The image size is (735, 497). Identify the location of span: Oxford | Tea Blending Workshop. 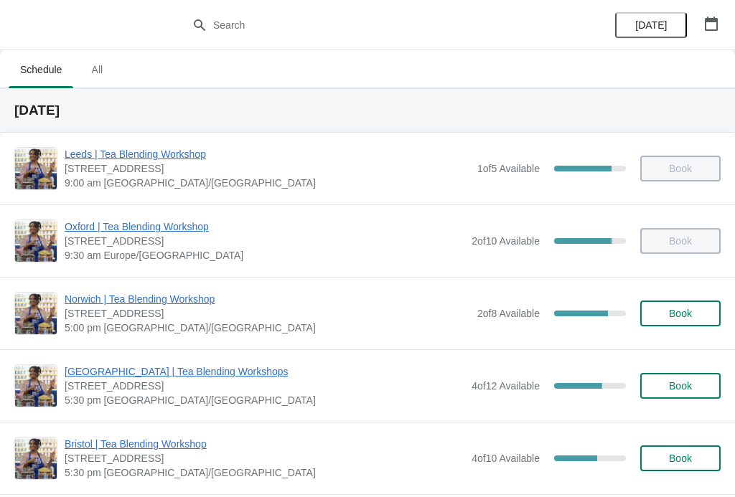
(264, 227).